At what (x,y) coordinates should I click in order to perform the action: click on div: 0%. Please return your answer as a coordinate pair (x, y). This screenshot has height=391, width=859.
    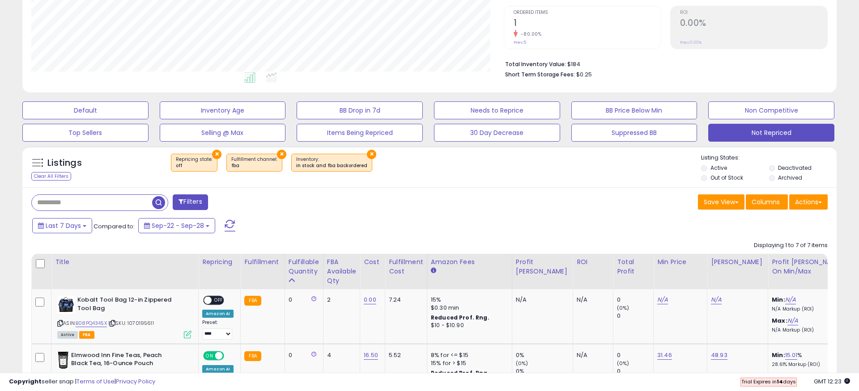
    Looking at the image, I should click on (544, 356).